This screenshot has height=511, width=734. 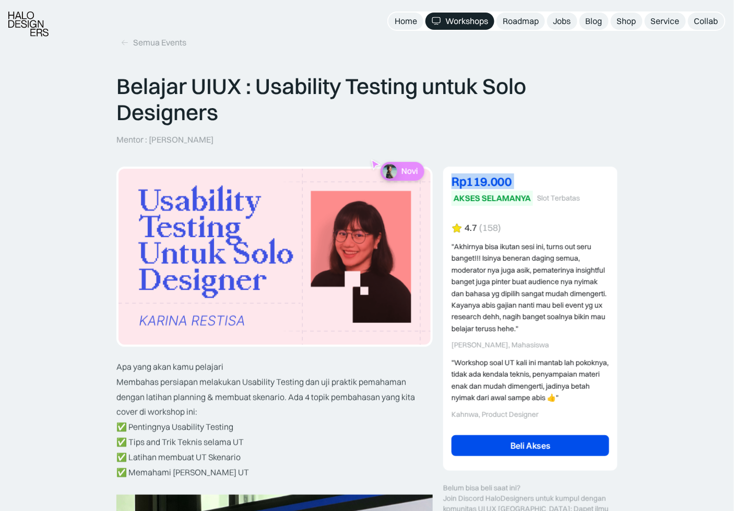 What do you see at coordinates (471, 228) in the screenshot?
I see `div: 4.7` at bounding box center [471, 228].